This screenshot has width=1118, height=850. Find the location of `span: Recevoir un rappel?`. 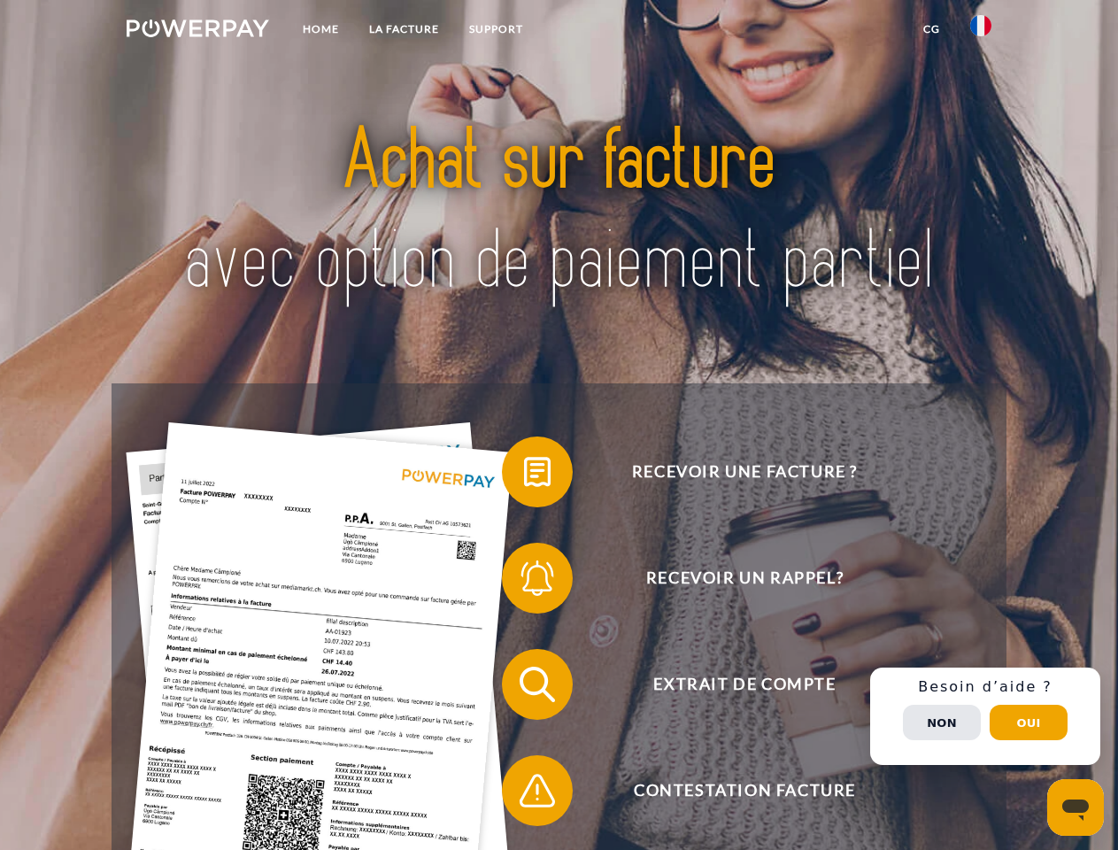

span: Recevoir un rappel? is located at coordinates (744, 578).